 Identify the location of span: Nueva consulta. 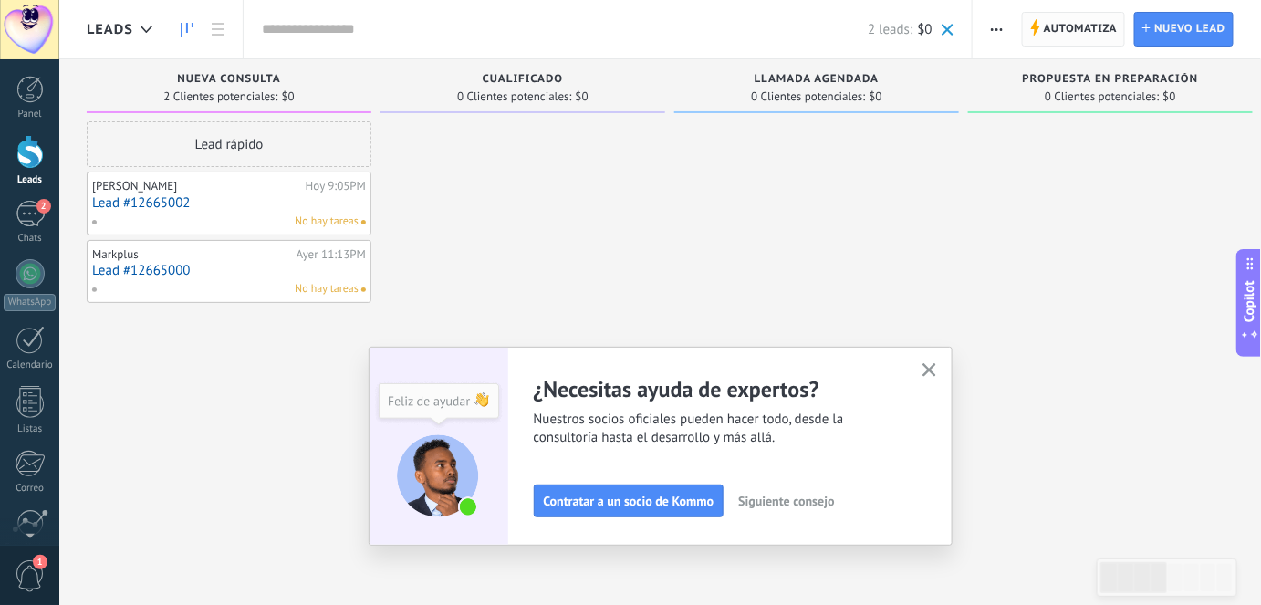
(228, 79).